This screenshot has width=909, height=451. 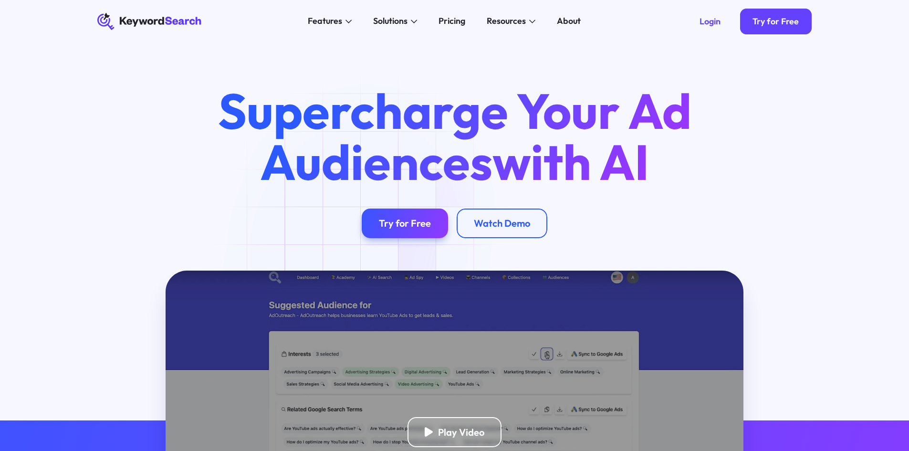 I want to click on a: Login, so click(x=710, y=21).